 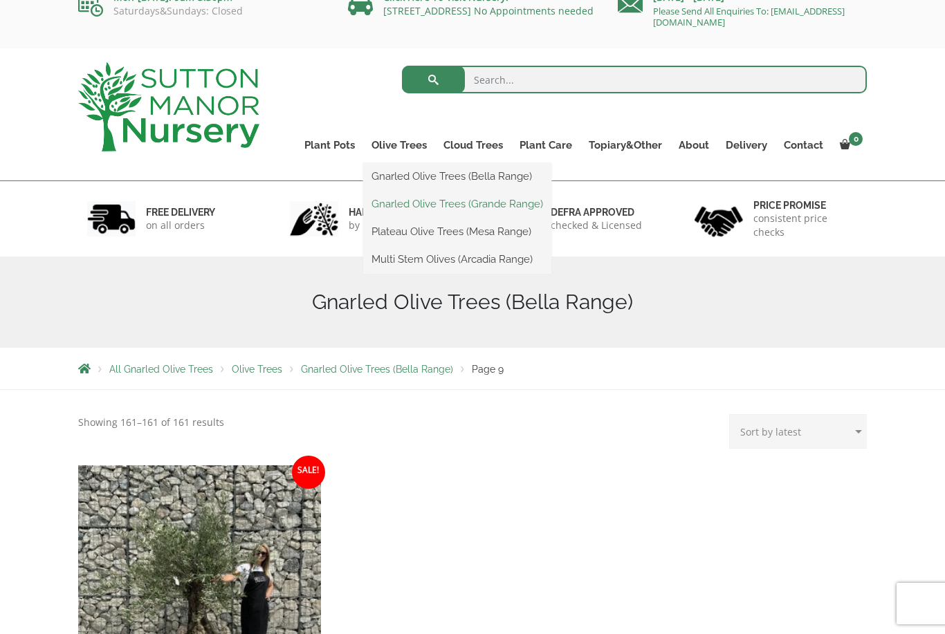 What do you see at coordinates (806, 226) in the screenshot?
I see `p: consistent price checks` at bounding box center [806, 226].